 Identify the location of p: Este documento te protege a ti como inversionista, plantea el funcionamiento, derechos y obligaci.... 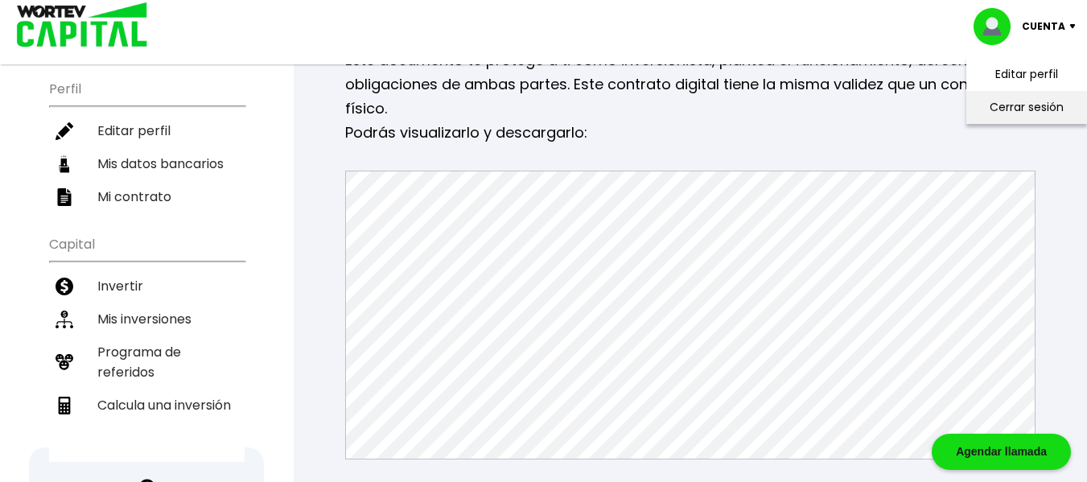
(690, 84).